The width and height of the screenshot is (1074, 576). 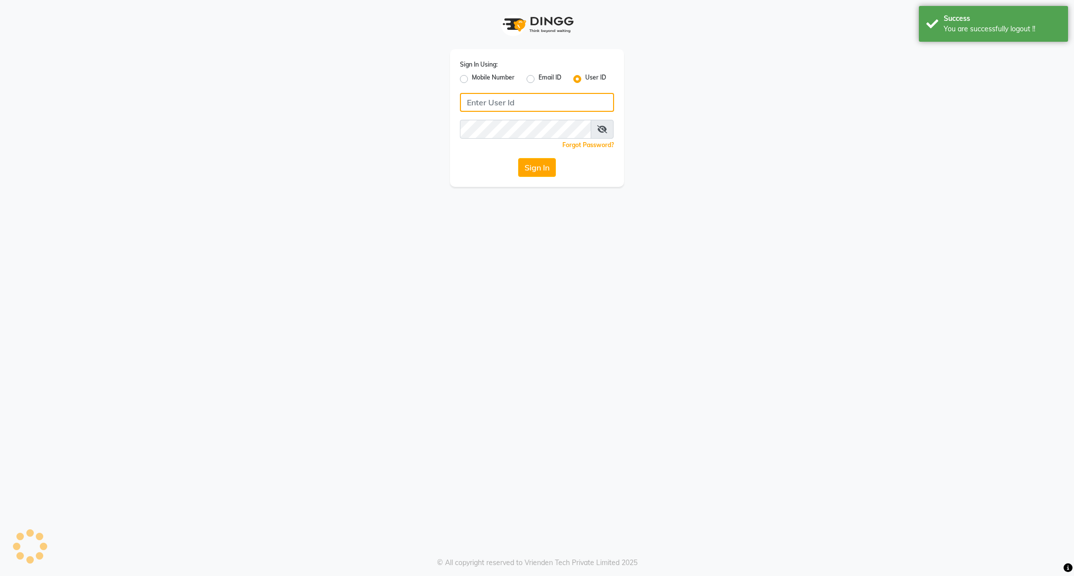 I want to click on div: Success, so click(x=1002, y=18).